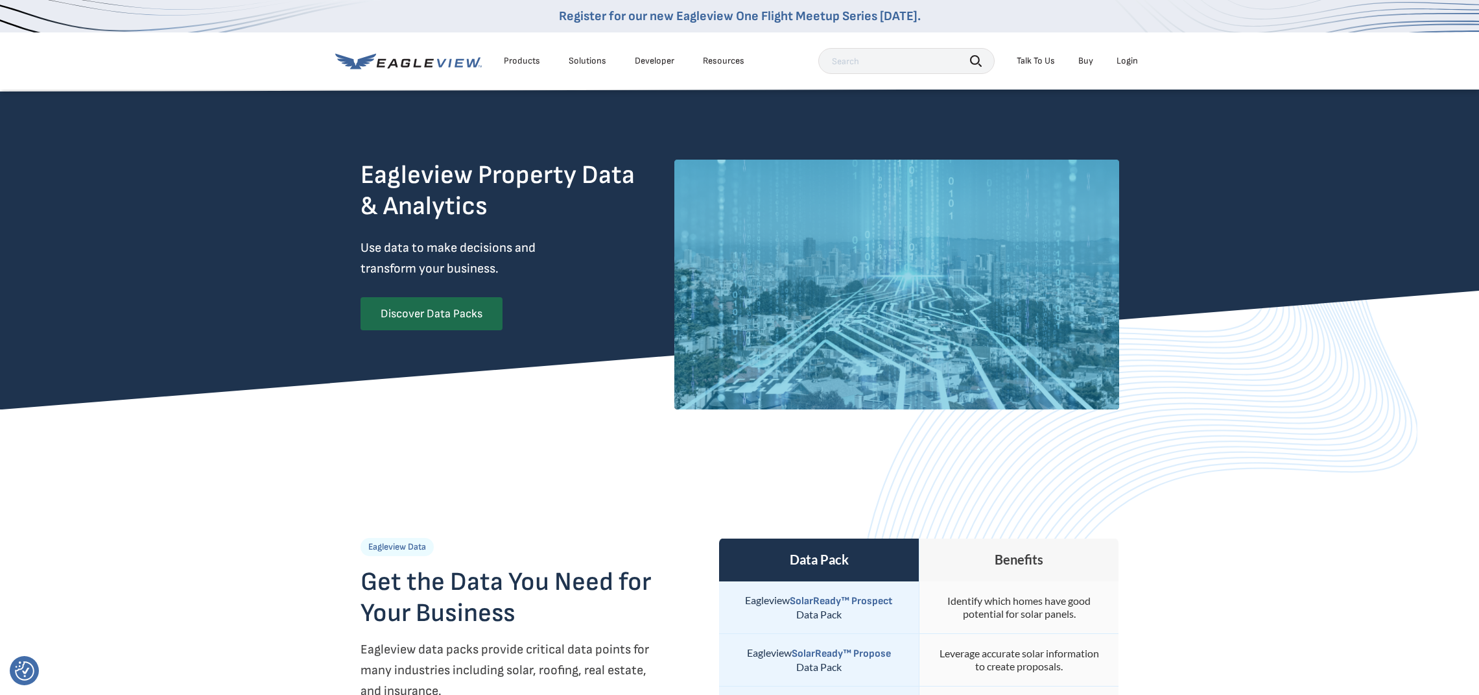  What do you see at coordinates (1036, 61) in the screenshot?
I see `div: Talk To Us` at bounding box center [1036, 61].